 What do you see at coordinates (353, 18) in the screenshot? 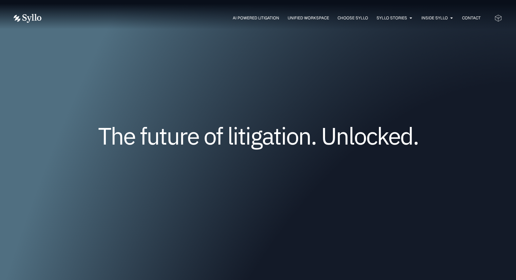
I see `a: Choose Syllo` at bounding box center [353, 18].